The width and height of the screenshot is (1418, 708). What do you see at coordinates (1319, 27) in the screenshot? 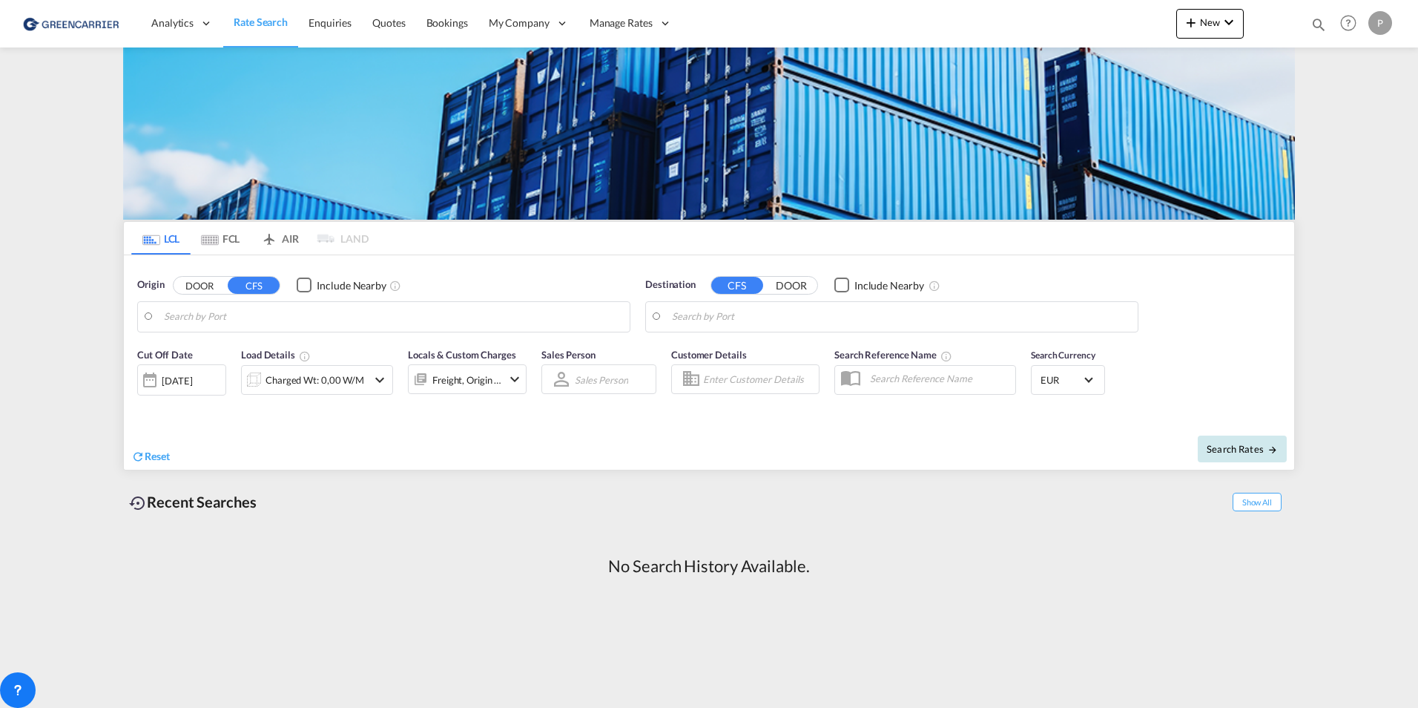
I see `div: icon-magnify` at bounding box center [1319, 27].